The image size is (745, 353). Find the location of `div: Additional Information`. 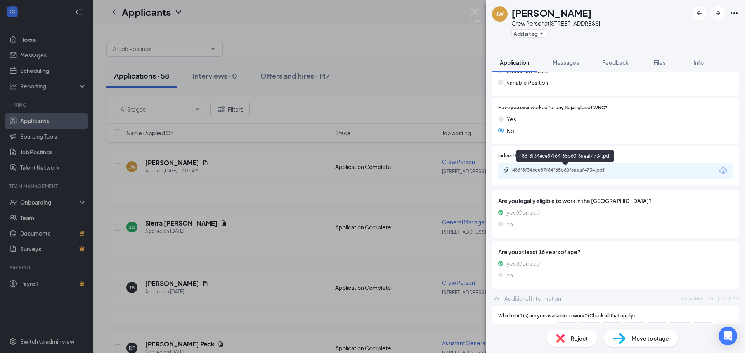

div: Additional Information is located at coordinates (532, 299).